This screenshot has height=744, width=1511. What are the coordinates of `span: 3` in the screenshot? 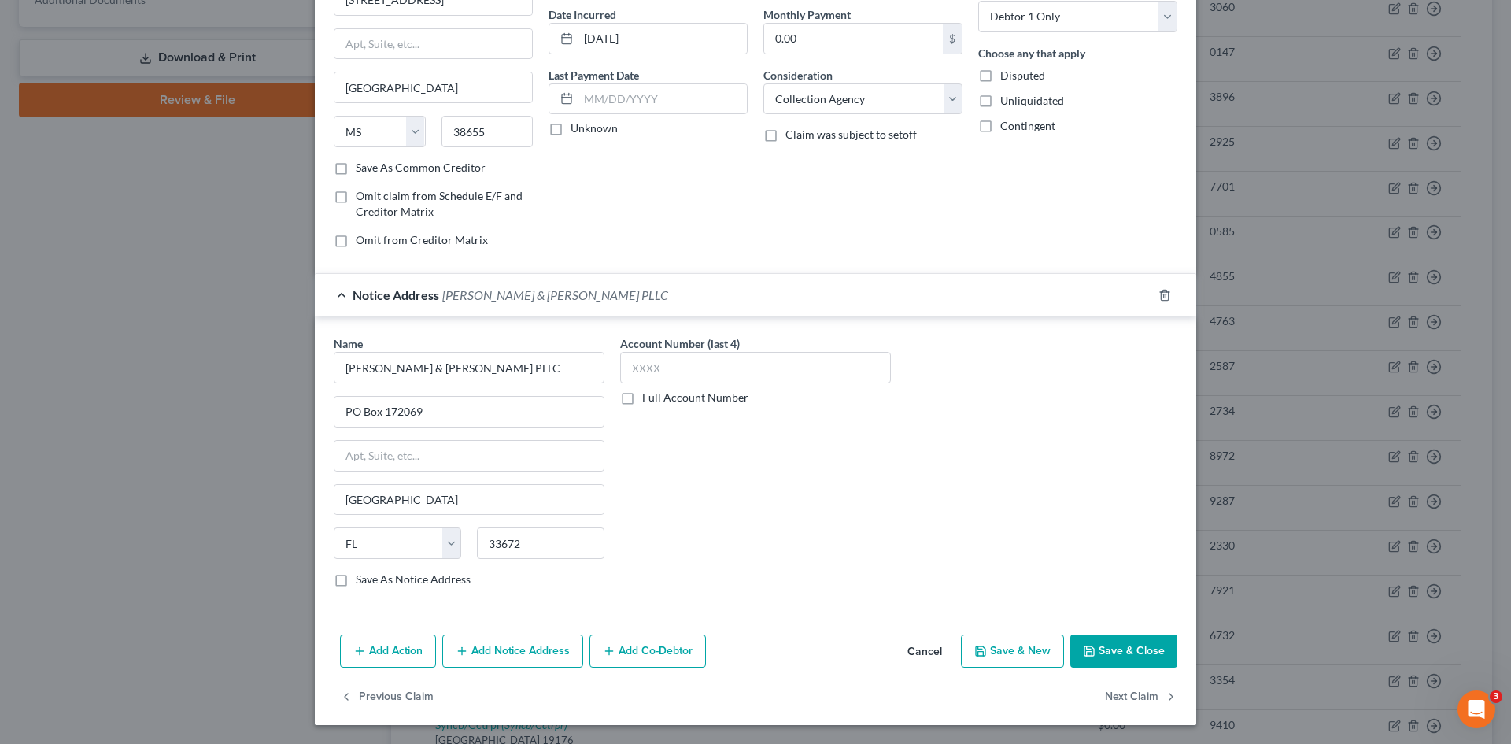 It's located at (1496, 696).